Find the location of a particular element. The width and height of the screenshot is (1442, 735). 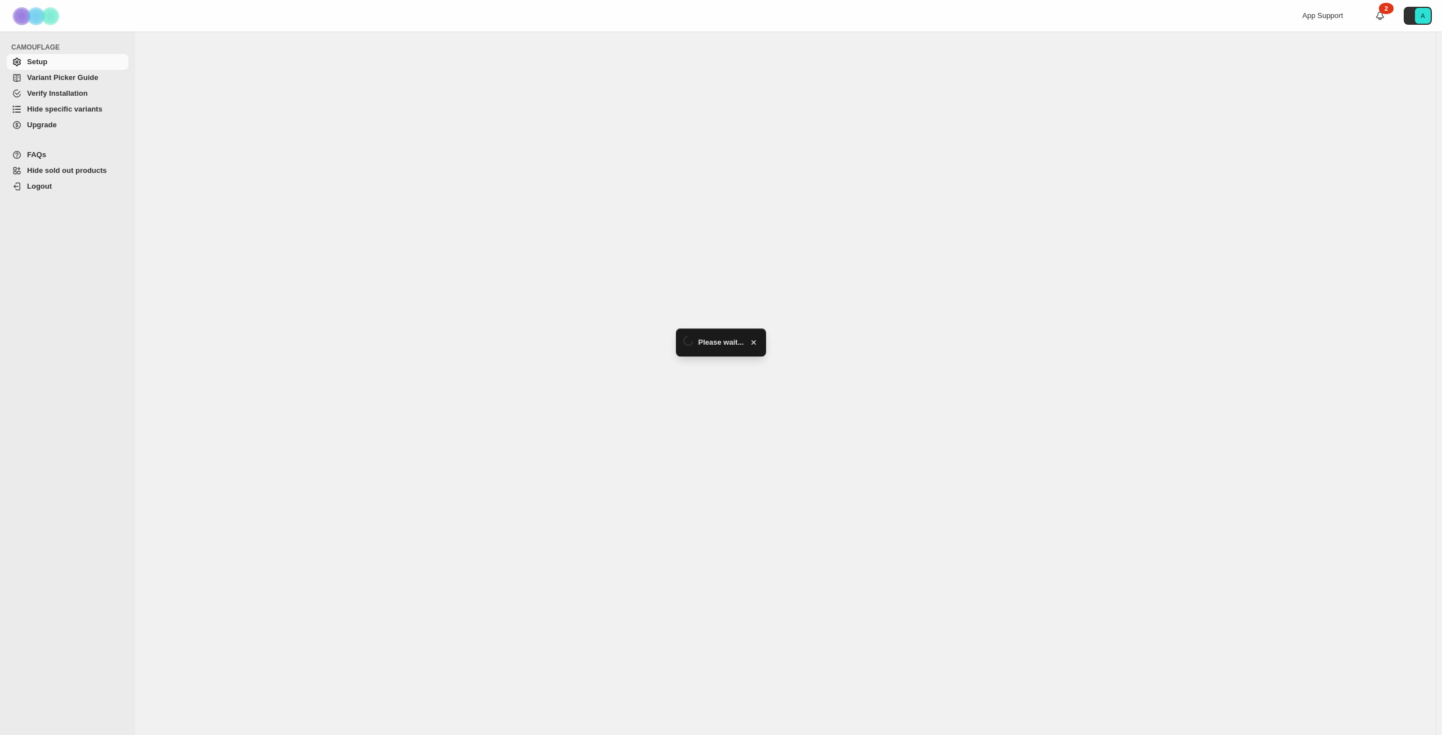

a: Hide sold out products is located at coordinates (68, 171).